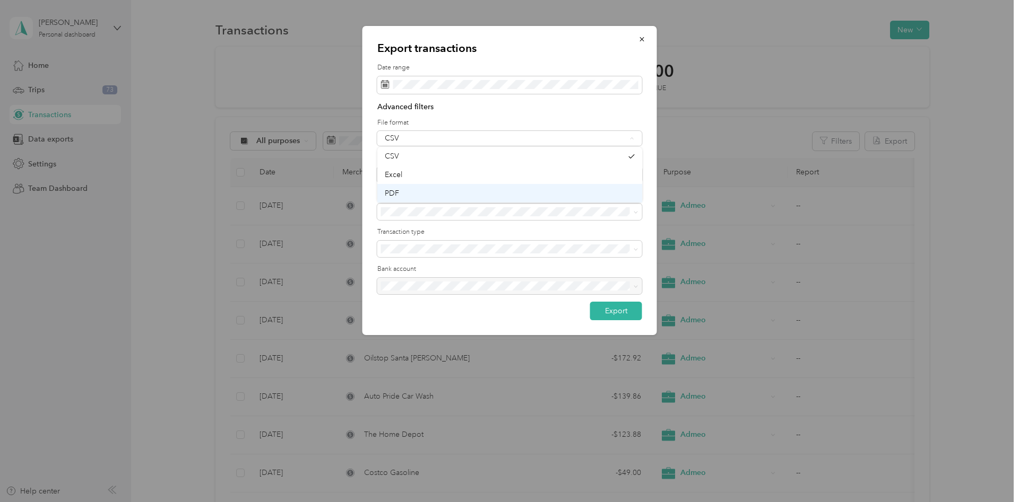  What do you see at coordinates (509, 175) in the screenshot?
I see `div: Excel` at bounding box center [509, 175].